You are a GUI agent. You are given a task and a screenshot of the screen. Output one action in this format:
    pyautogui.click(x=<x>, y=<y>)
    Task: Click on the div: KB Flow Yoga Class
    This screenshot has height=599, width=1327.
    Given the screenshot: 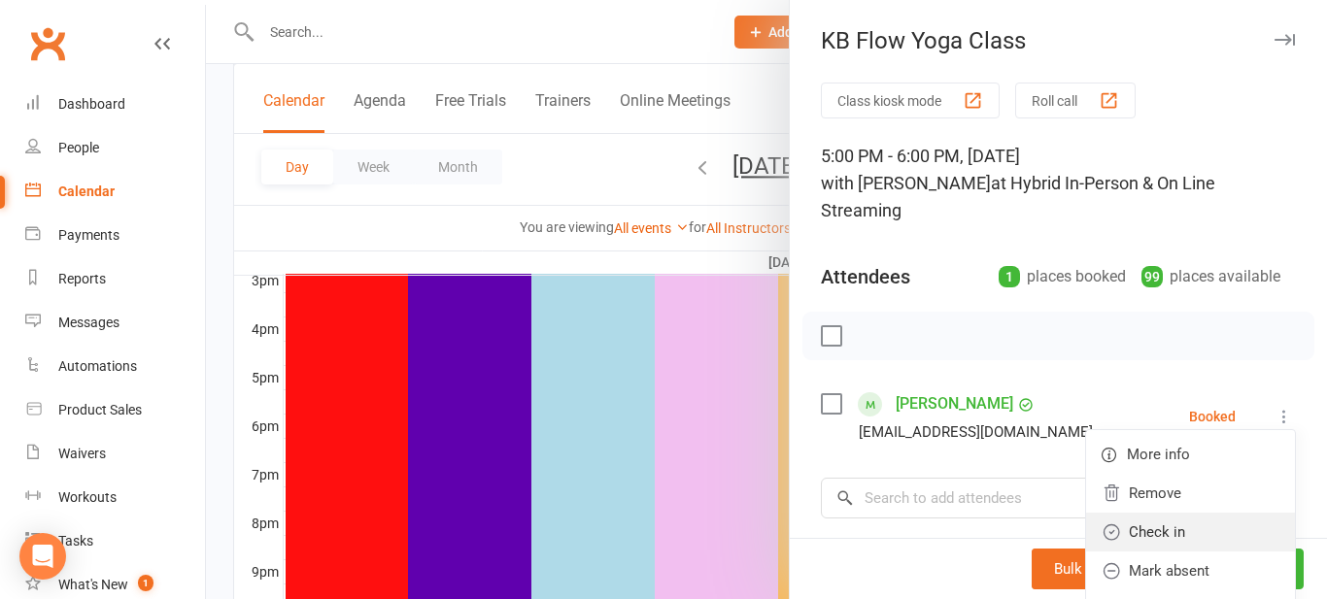 What is the action you would take?
    pyautogui.click(x=1058, y=41)
    